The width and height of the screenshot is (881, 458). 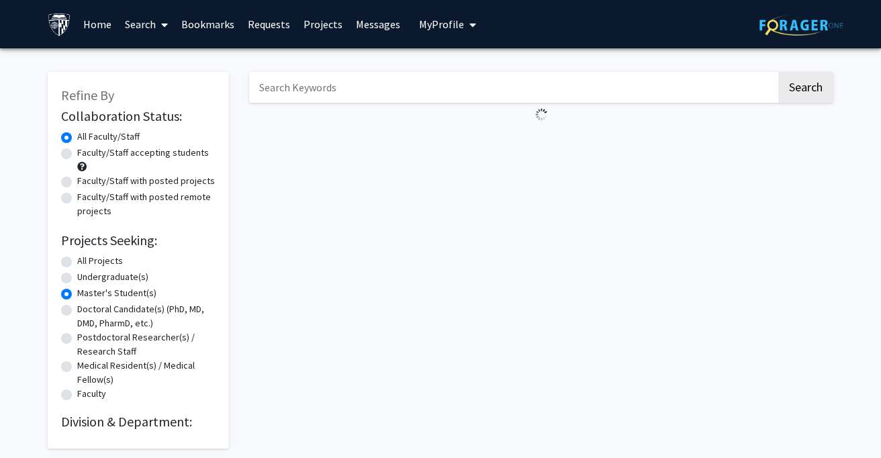 I want to click on nav: Page navigation, so click(x=541, y=142).